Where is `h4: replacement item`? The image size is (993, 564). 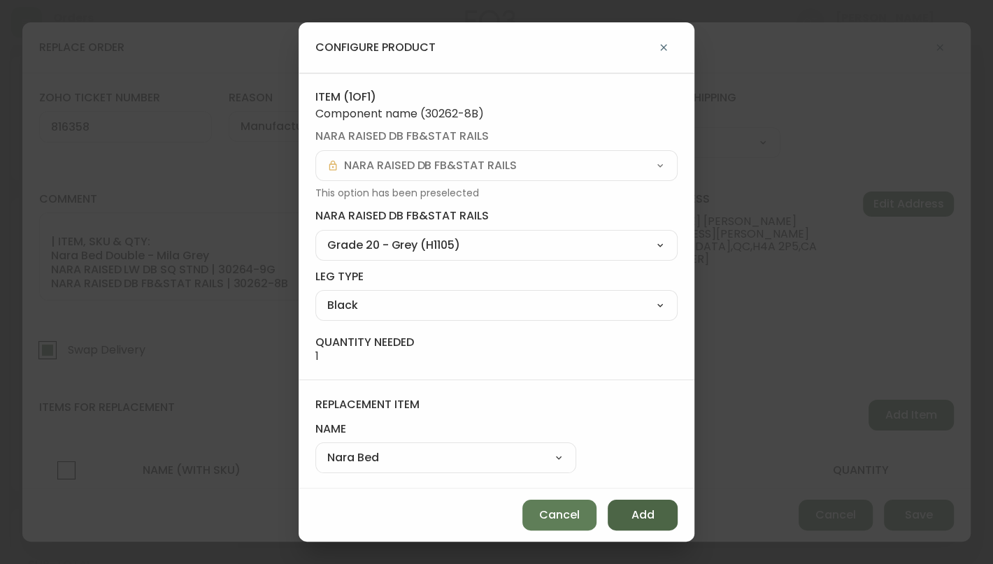
h4: replacement item is located at coordinates (496, 405).